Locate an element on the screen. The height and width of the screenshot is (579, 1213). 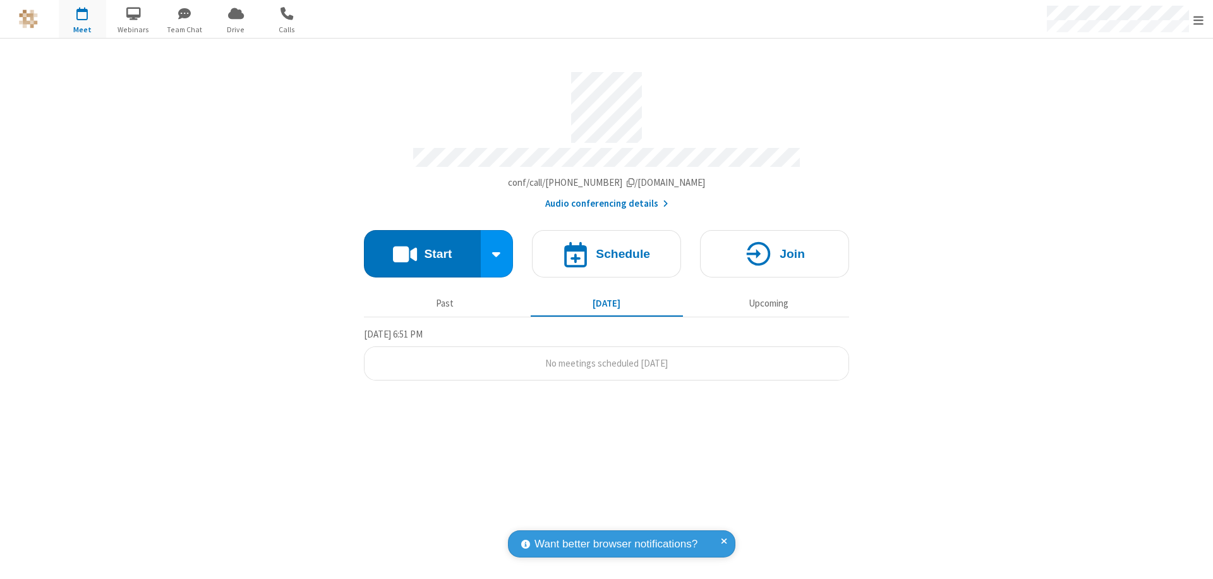
img: QA Selenium DO NOT DELETE OR CHANGE is located at coordinates (28, 19).